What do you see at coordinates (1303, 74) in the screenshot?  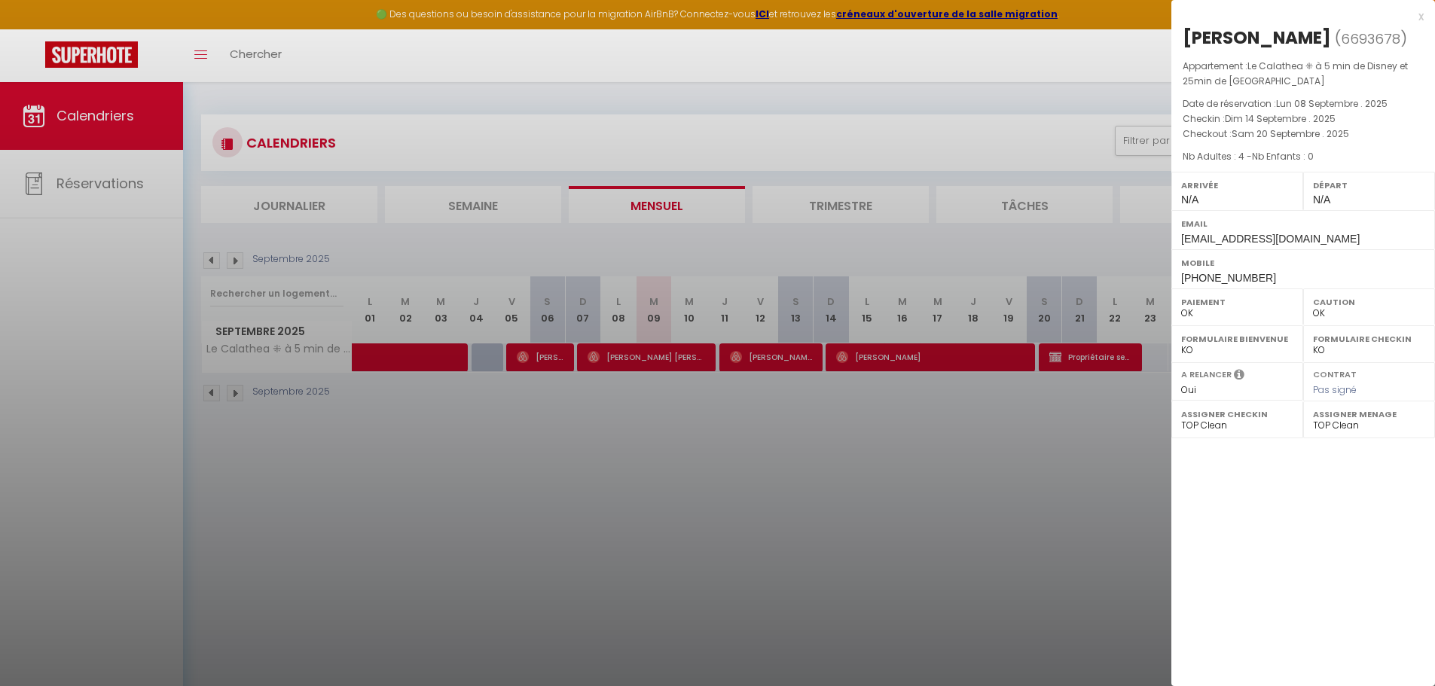 I see `p: Appartement :` at bounding box center [1303, 74].